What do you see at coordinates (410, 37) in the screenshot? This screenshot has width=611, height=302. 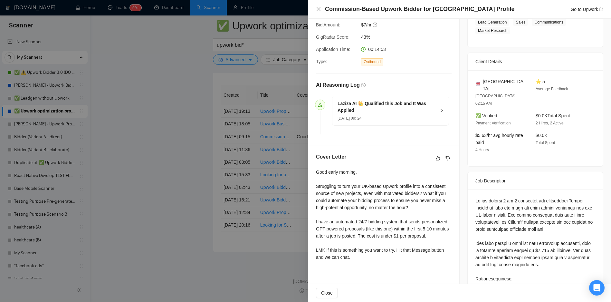 I see `span: 43%` at bounding box center [410, 37].